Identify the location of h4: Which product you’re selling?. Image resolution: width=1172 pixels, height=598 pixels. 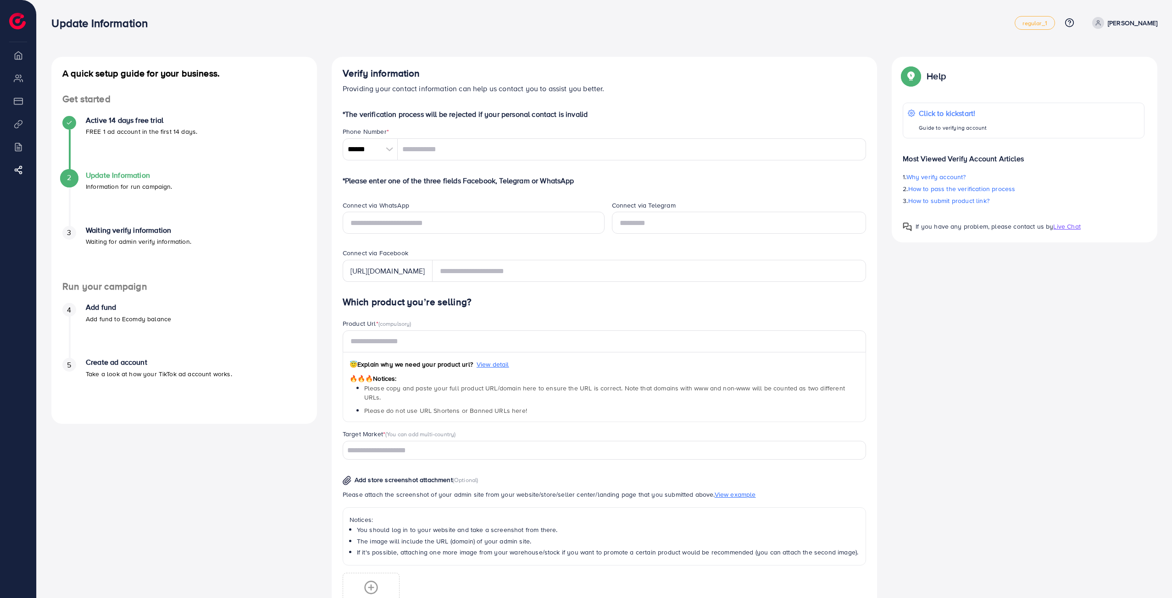
(604, 302).